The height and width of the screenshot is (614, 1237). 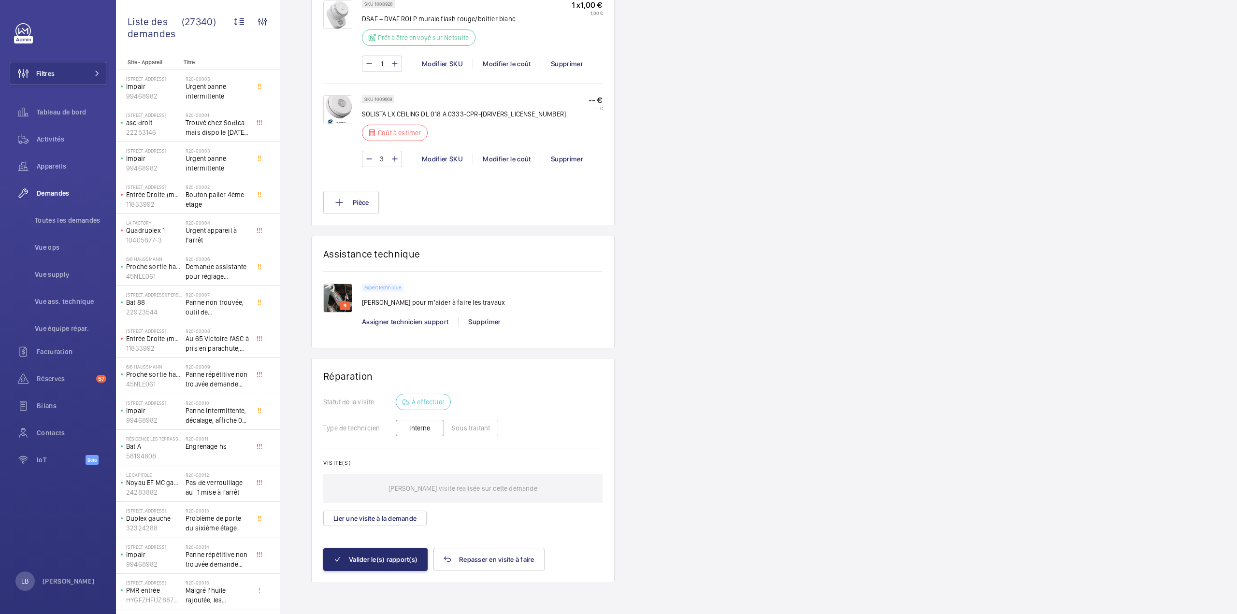 I want to click on p: asc droit, so click(x=154, y=123).